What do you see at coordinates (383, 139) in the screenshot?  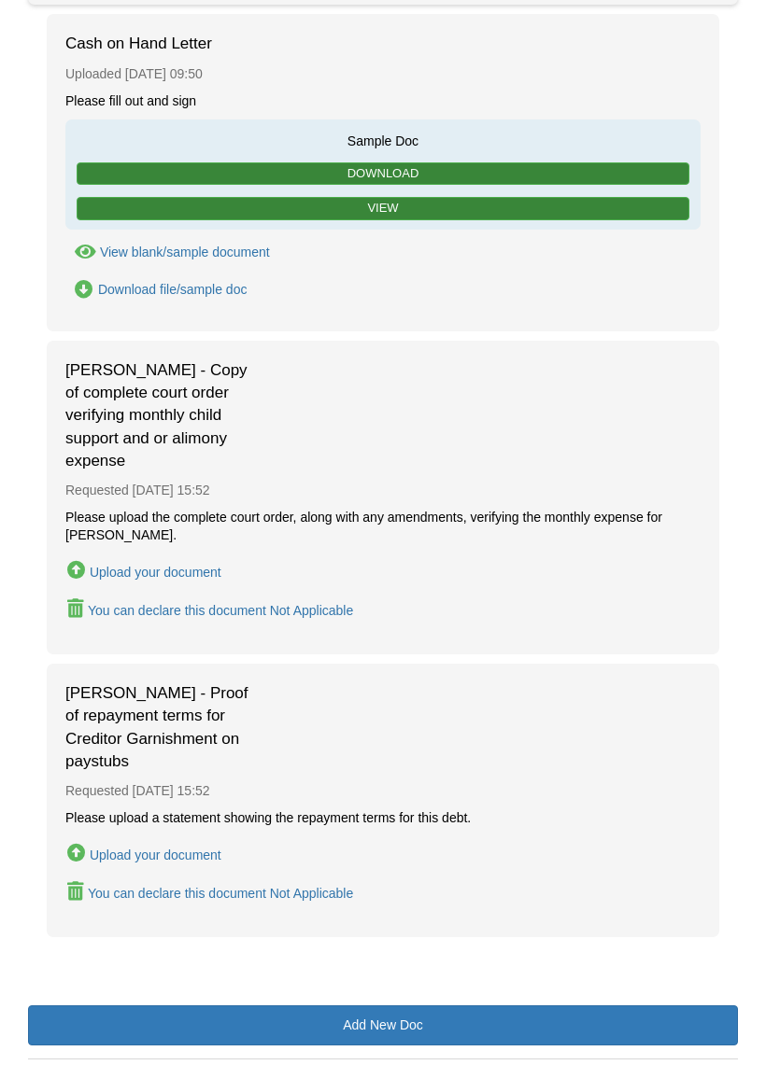 I see `span: Sample Doc` at bounding box center [383, 139].